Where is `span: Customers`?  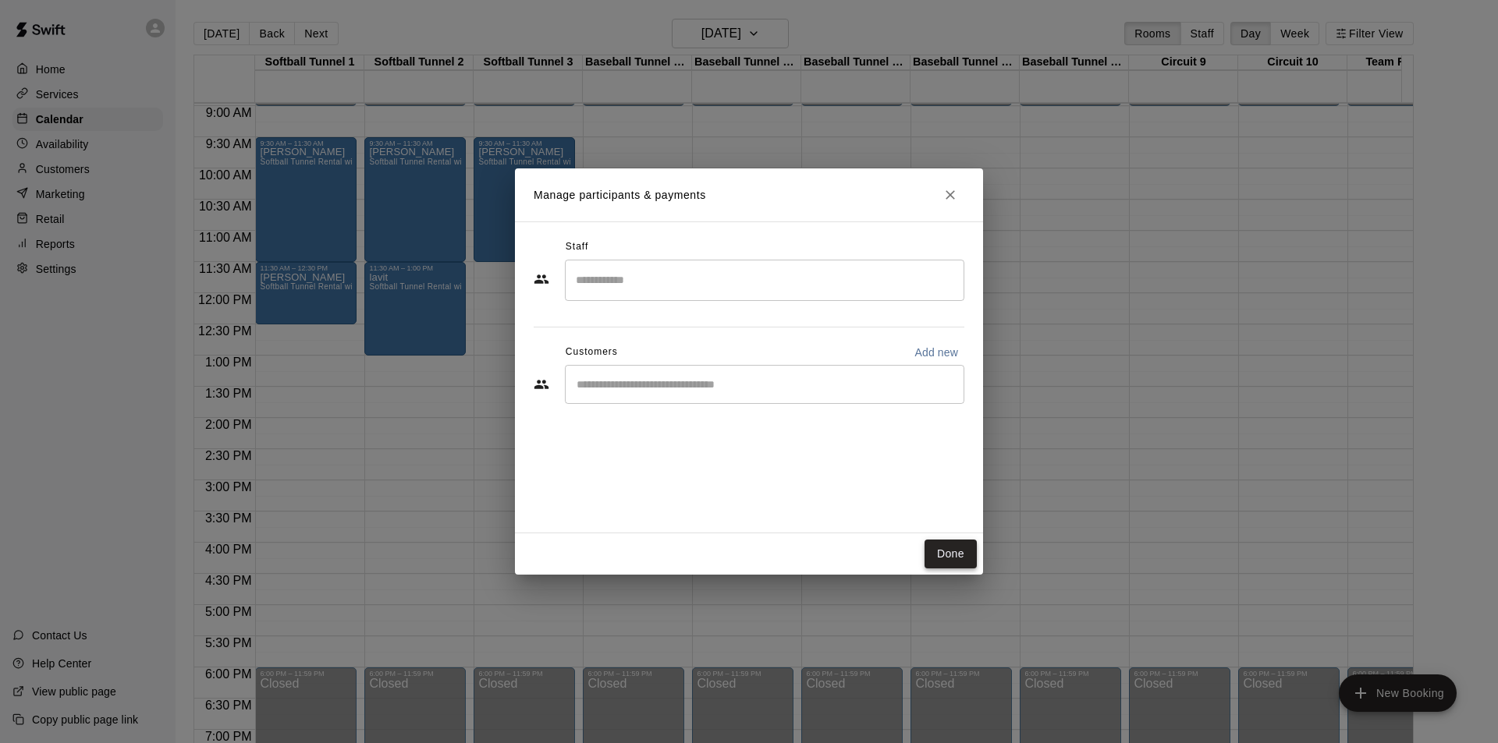 span: Customers is located at coordinates (591, 353).